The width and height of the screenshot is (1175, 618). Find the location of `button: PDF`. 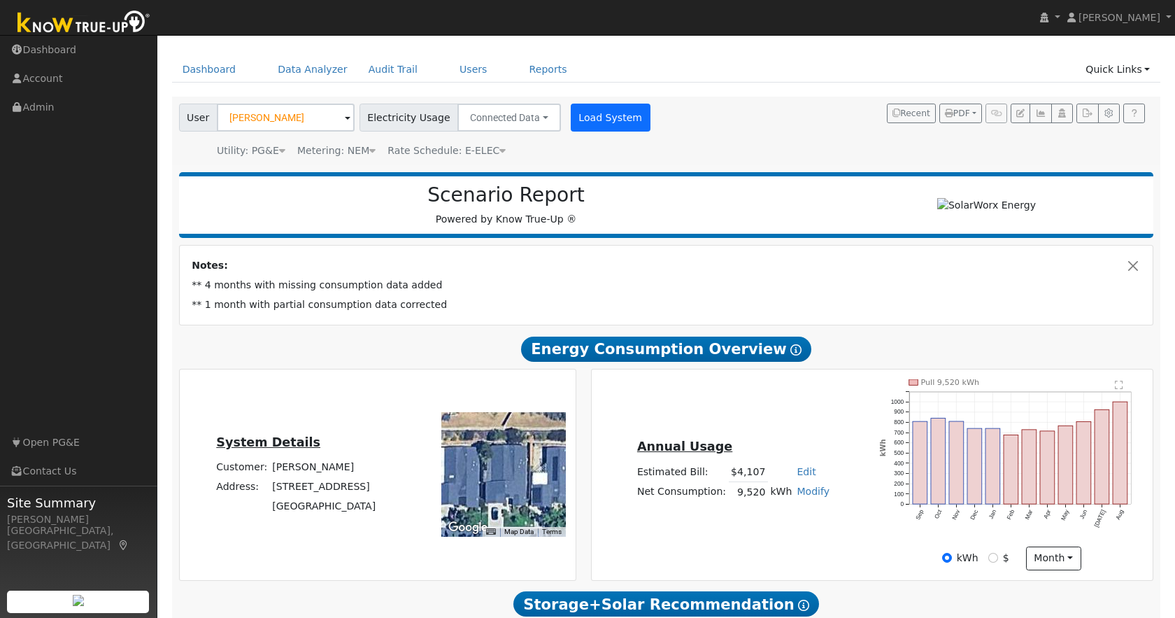

button: PDF is located at coordinates (961, 113).